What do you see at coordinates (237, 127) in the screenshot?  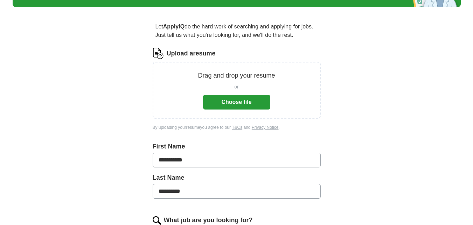 I see `a: T&Cs` at bounding box center [237, 127].